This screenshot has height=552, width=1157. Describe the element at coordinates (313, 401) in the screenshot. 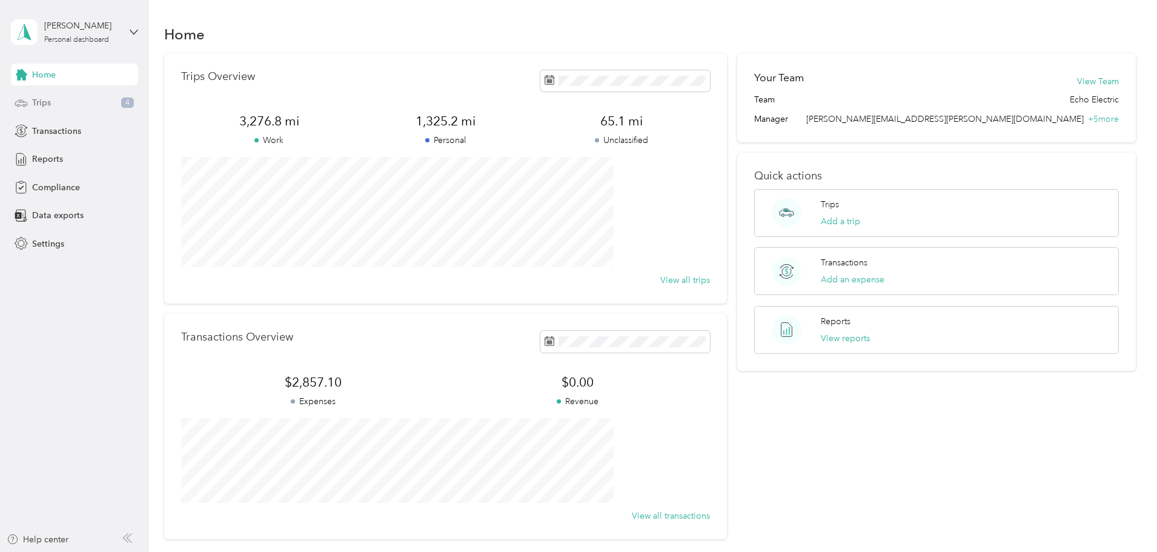

I see `p: Expenses` at that location.